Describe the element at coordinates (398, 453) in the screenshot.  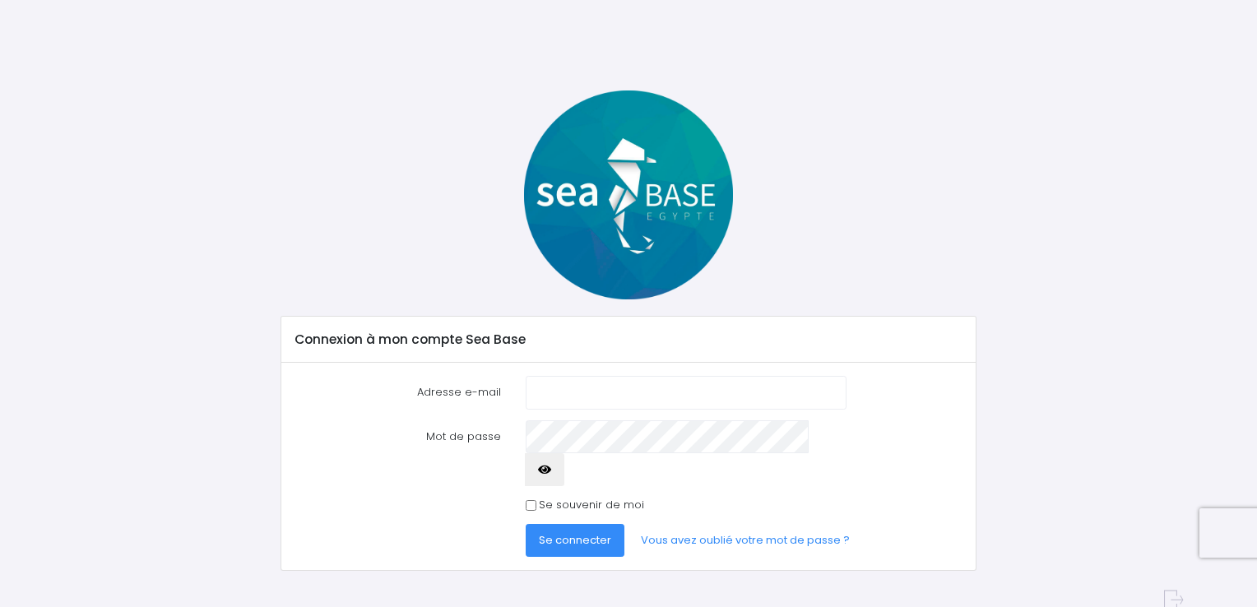
I see `label: Mot de passe` at that location.